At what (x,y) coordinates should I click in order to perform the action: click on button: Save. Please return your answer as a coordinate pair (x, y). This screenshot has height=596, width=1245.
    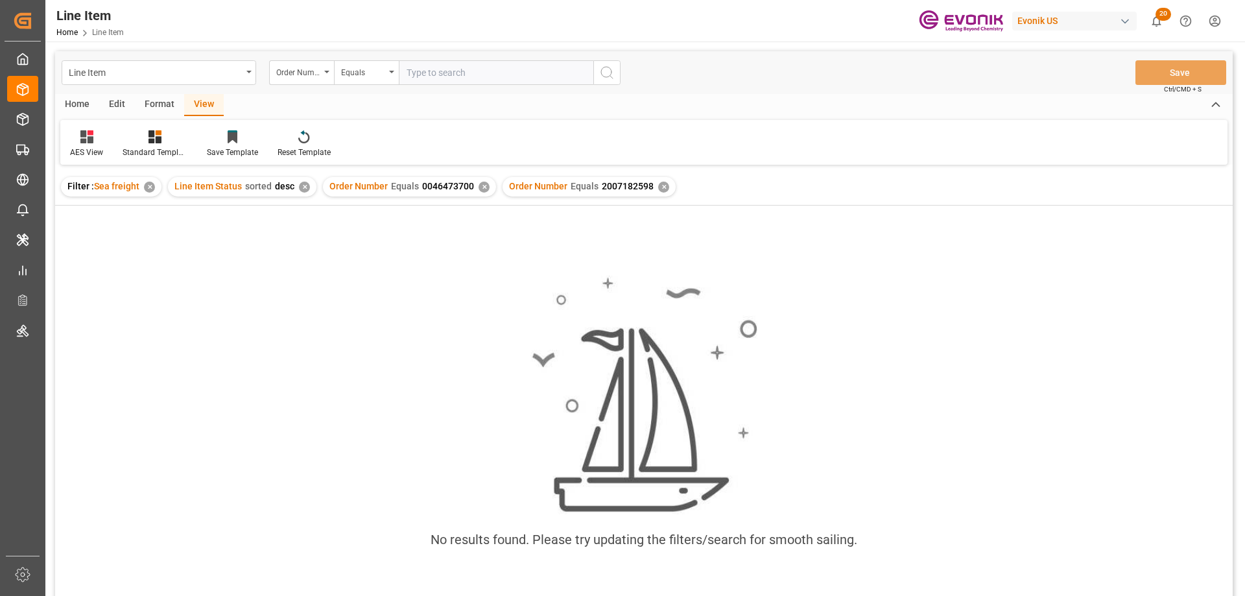
    Looking at the image, I should click on (1181, 73).